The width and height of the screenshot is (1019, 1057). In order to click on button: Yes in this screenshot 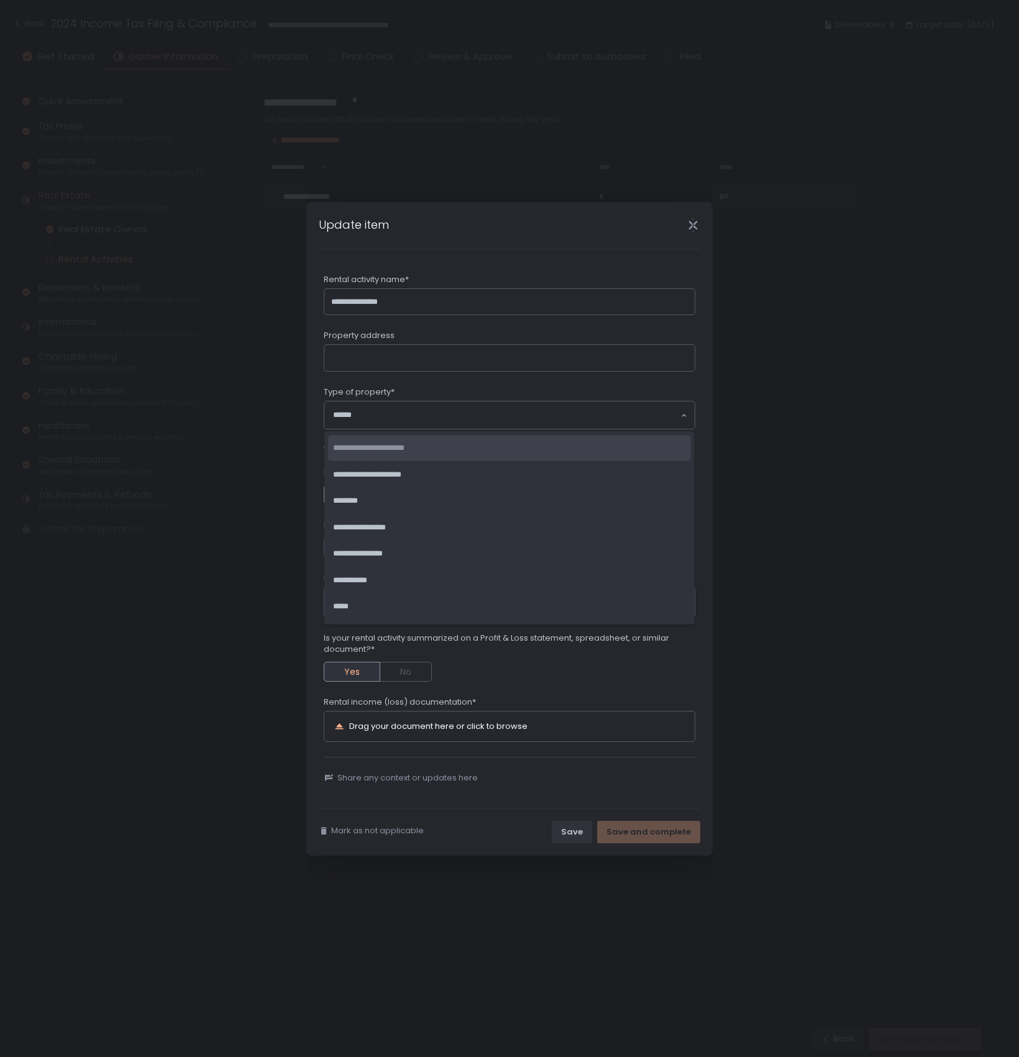, I will do `click(352, 672)`.